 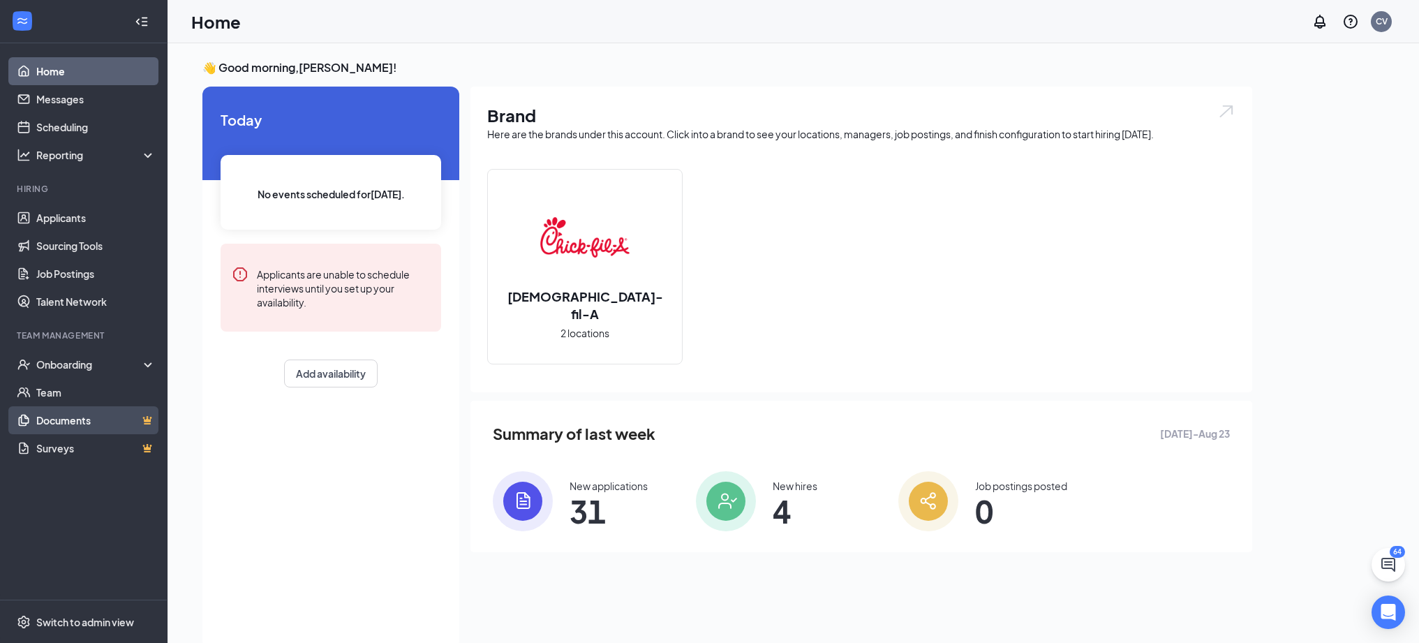 What do you see at coordinates (608, 486) in the screenshot?
I see `div: New applications` at bounding box center [608, 486].